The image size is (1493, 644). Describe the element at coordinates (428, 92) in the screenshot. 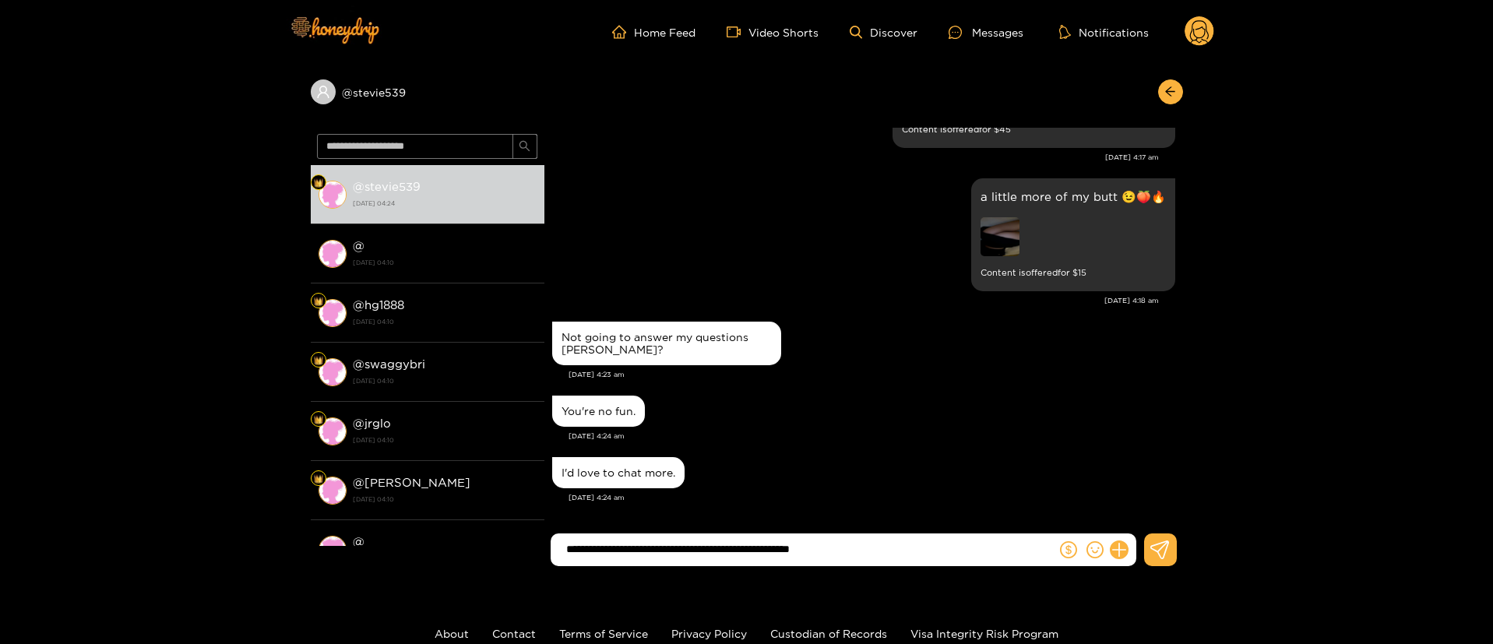

I see `div: @stevie539` at that location.